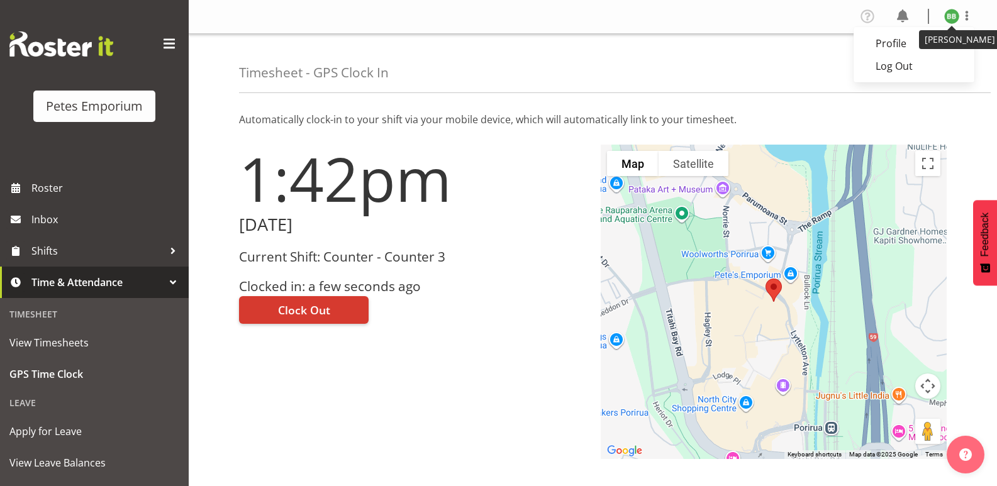 The width and height of the screenshot is (997, 486). I want to click on button: Show street map, so click(633, 164).